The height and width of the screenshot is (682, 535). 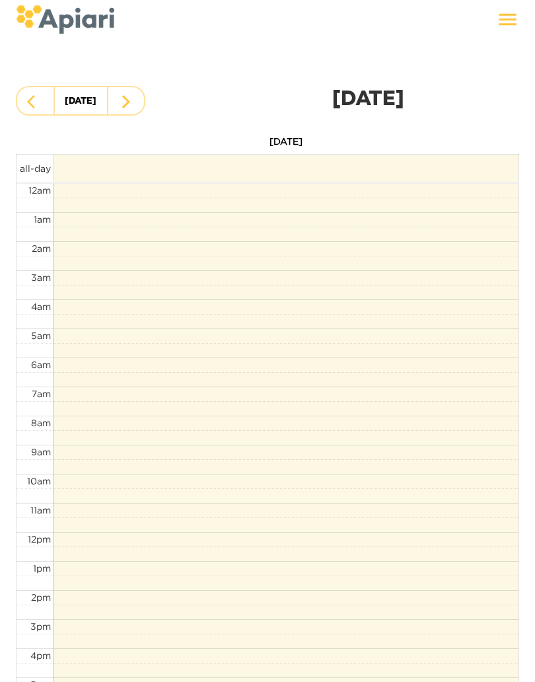 I want to click on span: 10am, so click(x=39, y=480).